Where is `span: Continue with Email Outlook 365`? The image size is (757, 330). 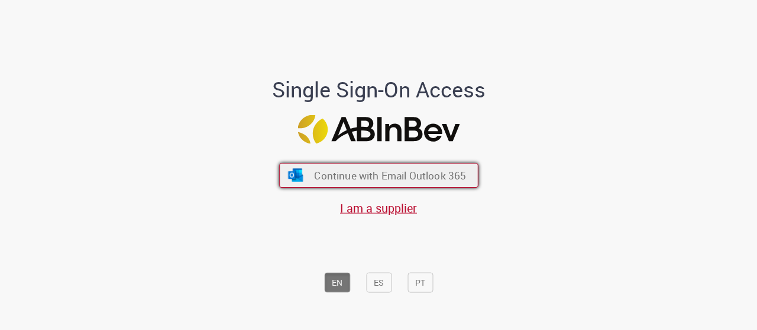
span: Continue with Email Outlook 365 is located at coordinates (390, 175).